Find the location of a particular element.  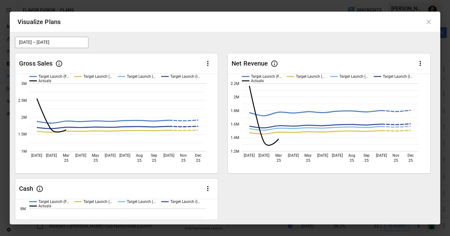

text: 3M is located at coordinates (24, 84).